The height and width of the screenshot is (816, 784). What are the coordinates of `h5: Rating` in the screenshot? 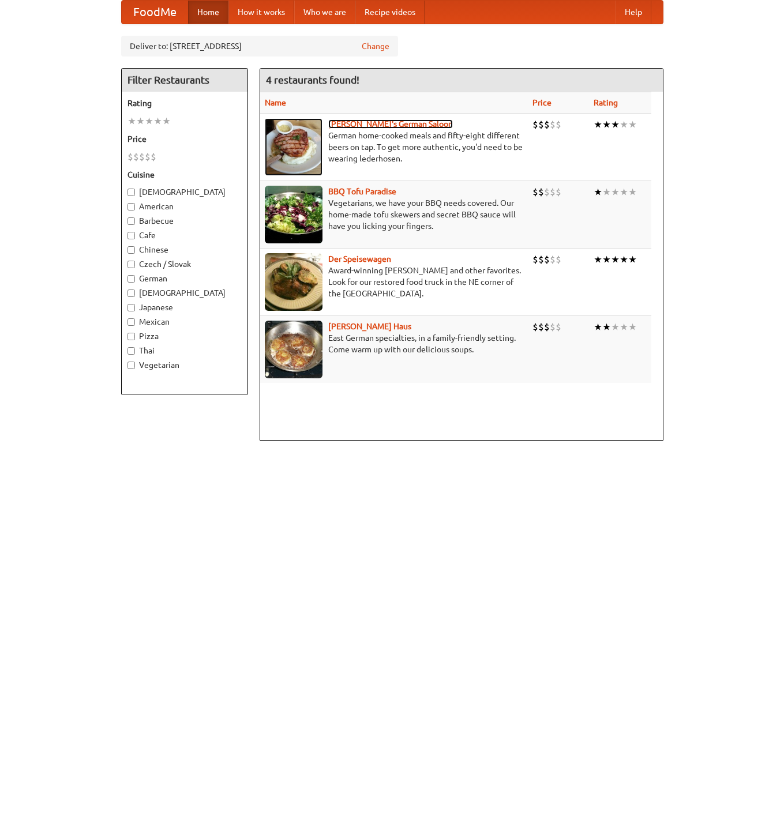 It's located at (185, 103).